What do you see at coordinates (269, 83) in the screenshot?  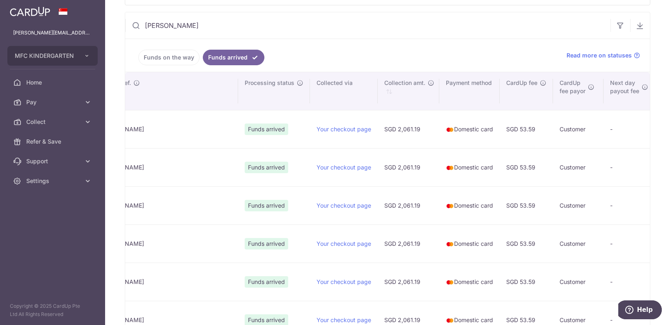 I see `span: Processing status` at bounding box center [269, 83].